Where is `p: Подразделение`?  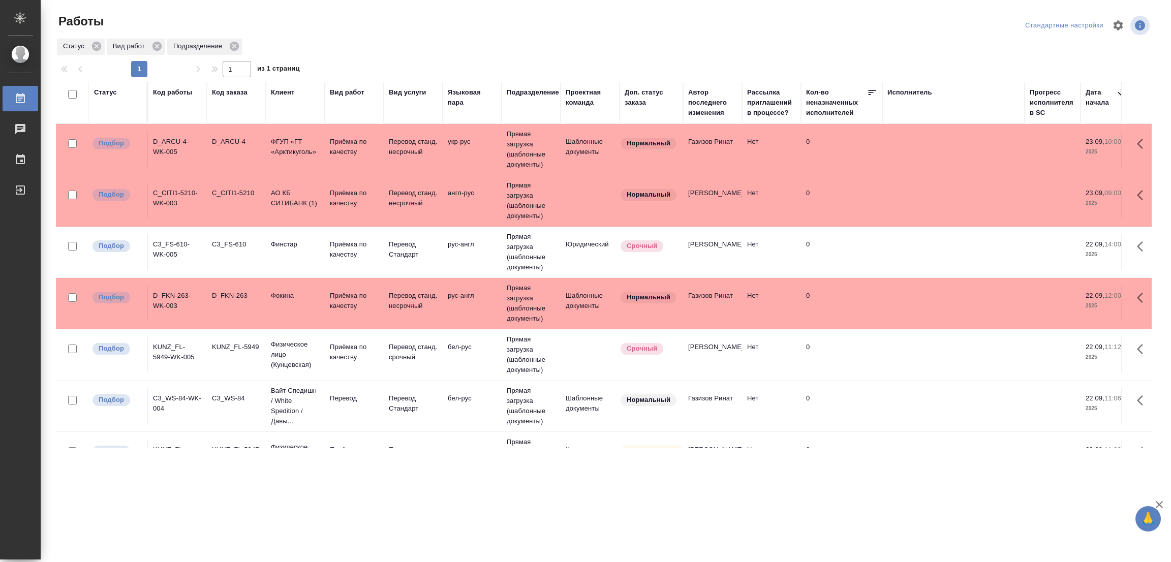
p: Подразделение is located at coordinates (199, 46).